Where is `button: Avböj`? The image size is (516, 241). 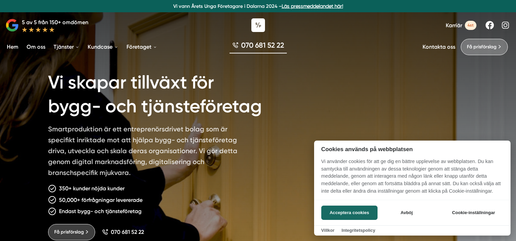 button: Avböj is located at coordinates (406, 213).